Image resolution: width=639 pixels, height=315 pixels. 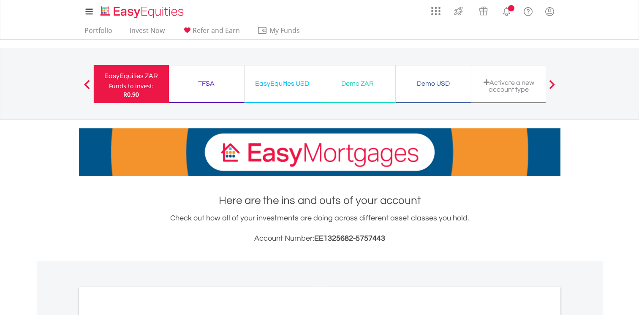 What do you see at coordinates (216, 30) in the screenshot?
I see `span: Refer and Earn` at bounding box center [216, 30].